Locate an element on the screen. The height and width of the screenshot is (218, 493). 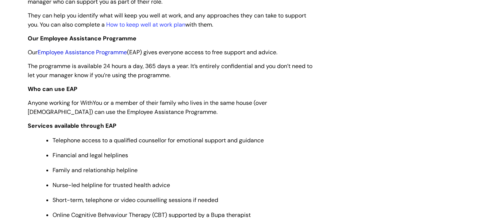
a: How to keep well at work plan is located at coordinates (145, 24).